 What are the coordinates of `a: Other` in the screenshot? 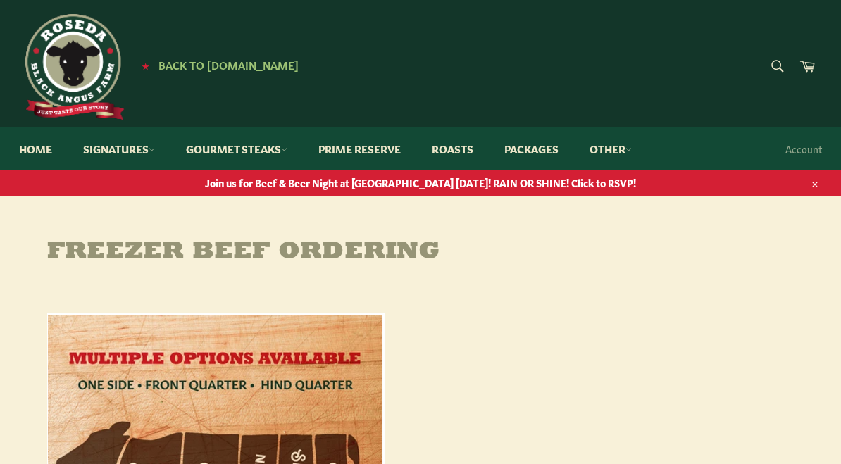 It's located at (611, 149).